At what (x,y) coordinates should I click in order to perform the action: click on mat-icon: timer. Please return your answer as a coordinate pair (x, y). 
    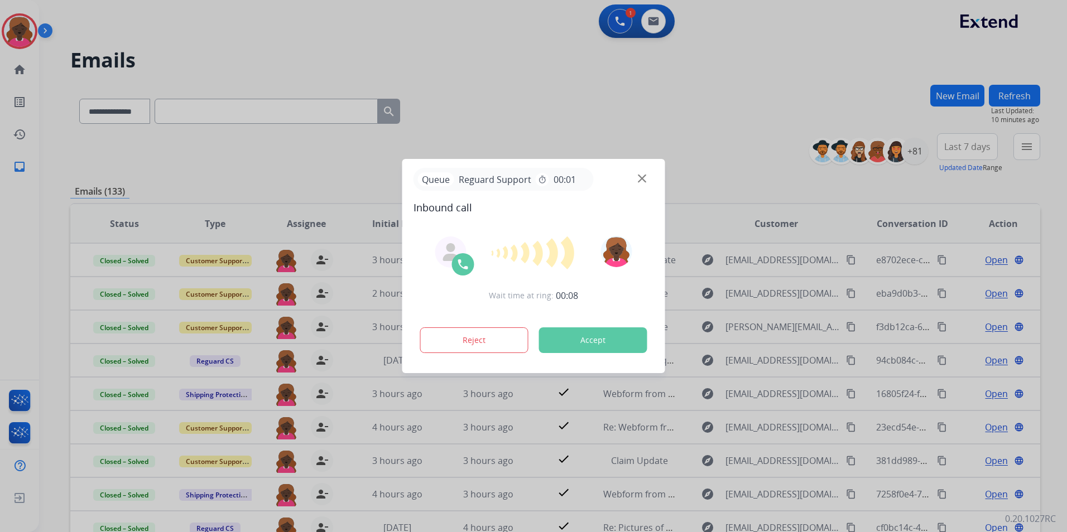
    Looking at the image, I should click on (542, 180).